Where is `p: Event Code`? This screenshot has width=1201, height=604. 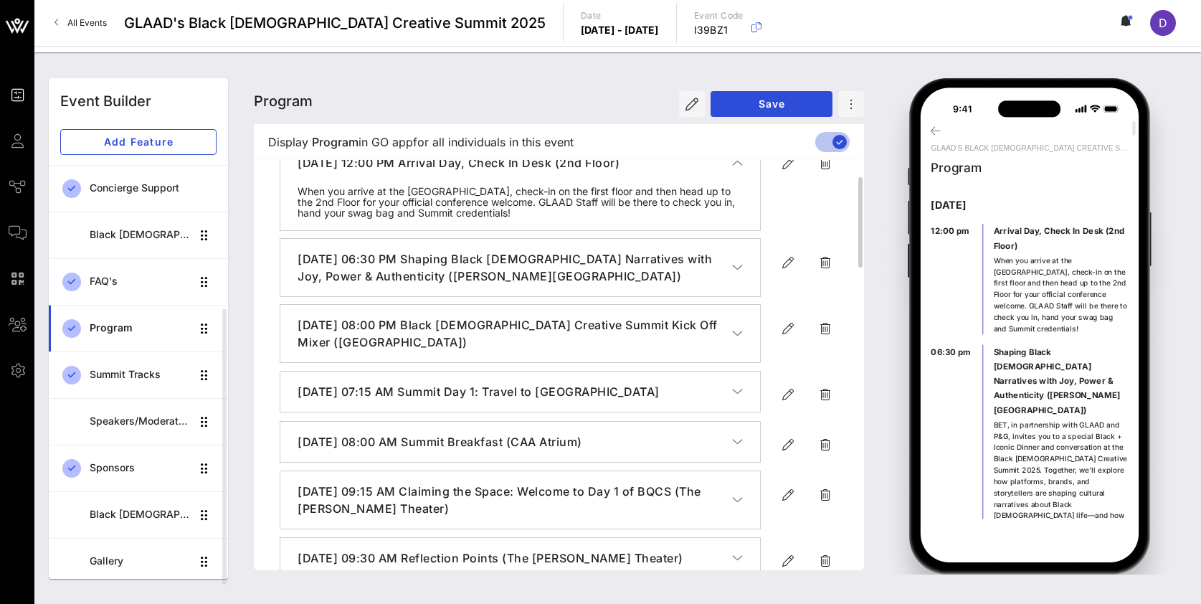
p: Event Code is located at coordinates (719, 16).